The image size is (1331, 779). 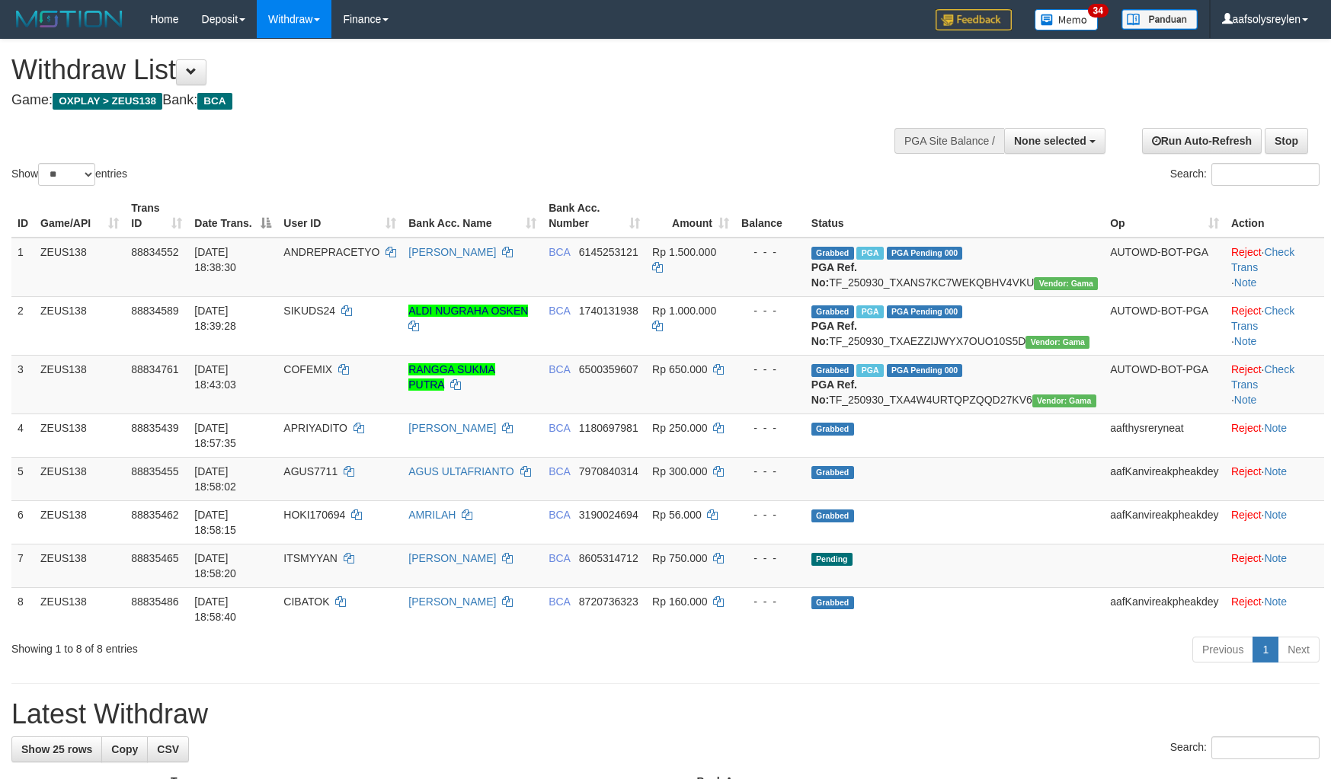 I want to click on button: None selected, so click(x=1054, y=141).